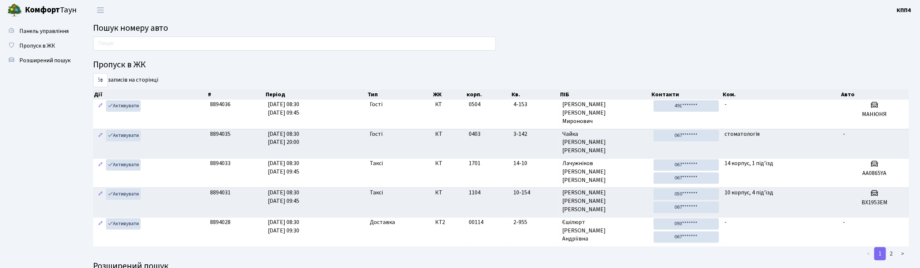 The image size is (920, 268). I want to click on span: 10 корпус, 4 під'їзд, so click(749, 192).